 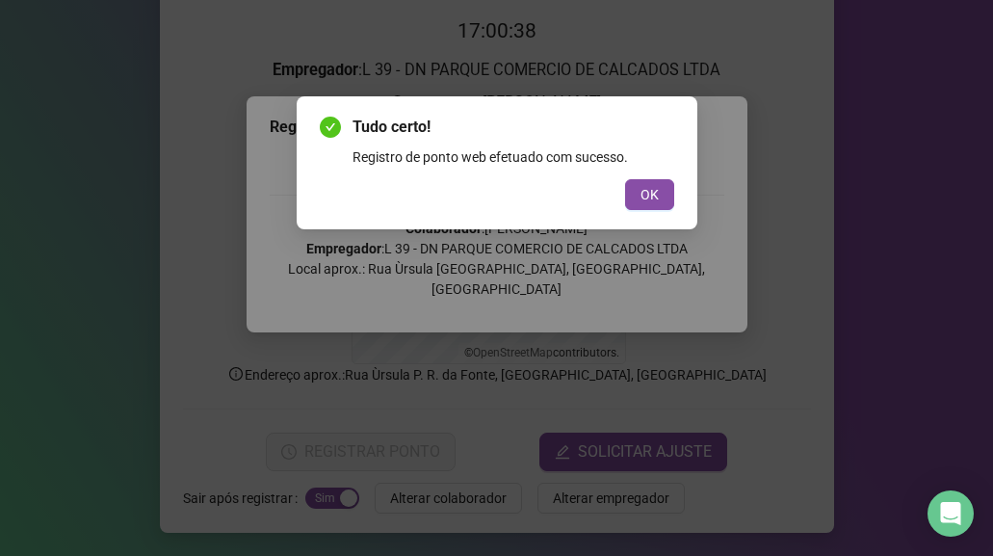 I want to click on div: Registro de ponto web efetuado com sucesso., so click(x=513, y=157).